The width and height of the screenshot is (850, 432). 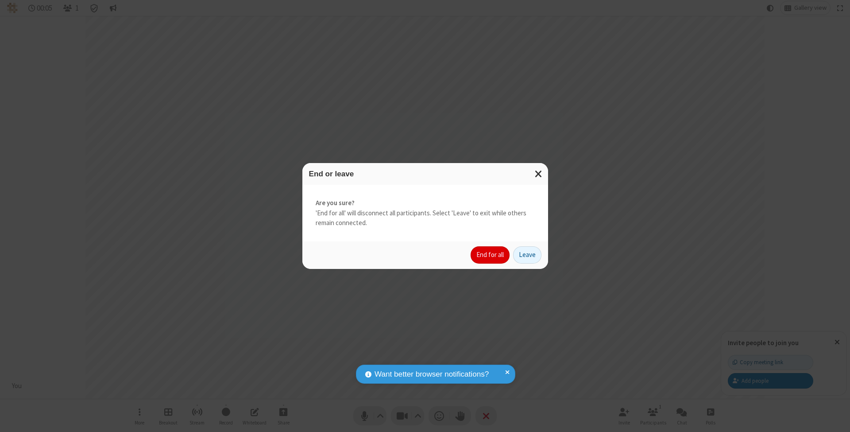 What do you see at coordinates (425, 213) in the screenshot?
I see `div: 'End for all' will disconnect all participants. Select 'Leave' to exit while others remain connec...` at bounding box center [425, 213].